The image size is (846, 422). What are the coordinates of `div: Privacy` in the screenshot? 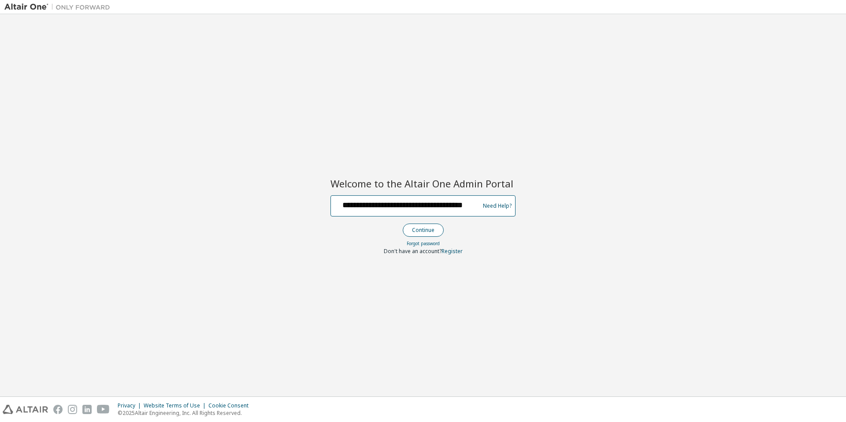 It's located at (130, 405).